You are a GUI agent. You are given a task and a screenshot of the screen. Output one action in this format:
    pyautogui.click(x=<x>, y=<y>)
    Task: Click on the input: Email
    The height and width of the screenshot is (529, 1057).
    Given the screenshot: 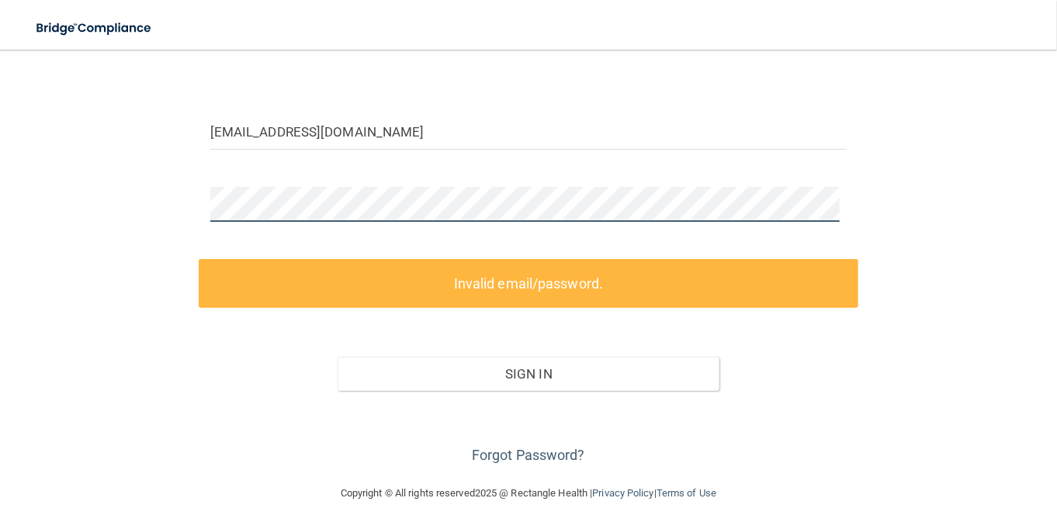 What is the action you would take?
    pyautogui.click(x=529, y=132)
    